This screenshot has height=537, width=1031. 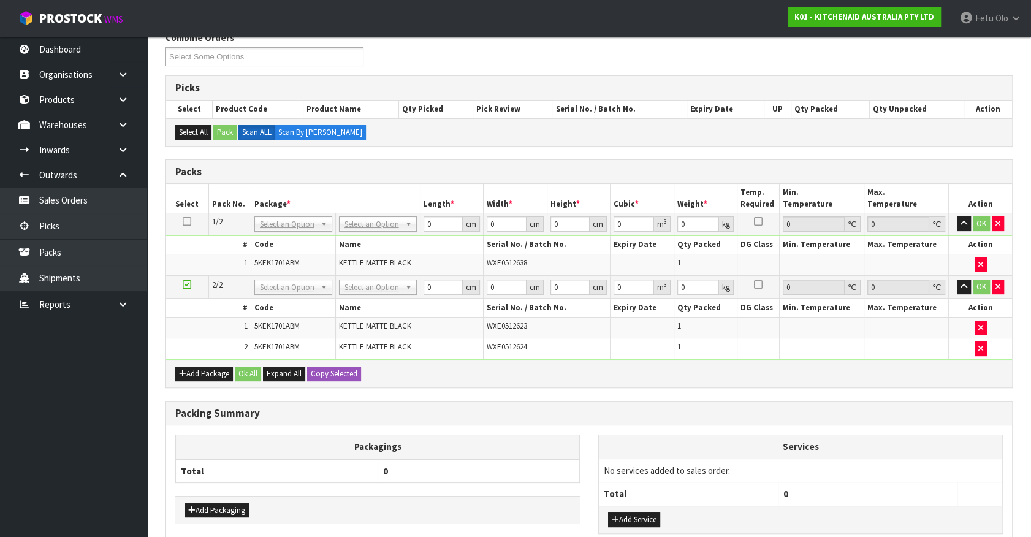 I want to click on th: Qty Picked, so click(x=435, y=109).